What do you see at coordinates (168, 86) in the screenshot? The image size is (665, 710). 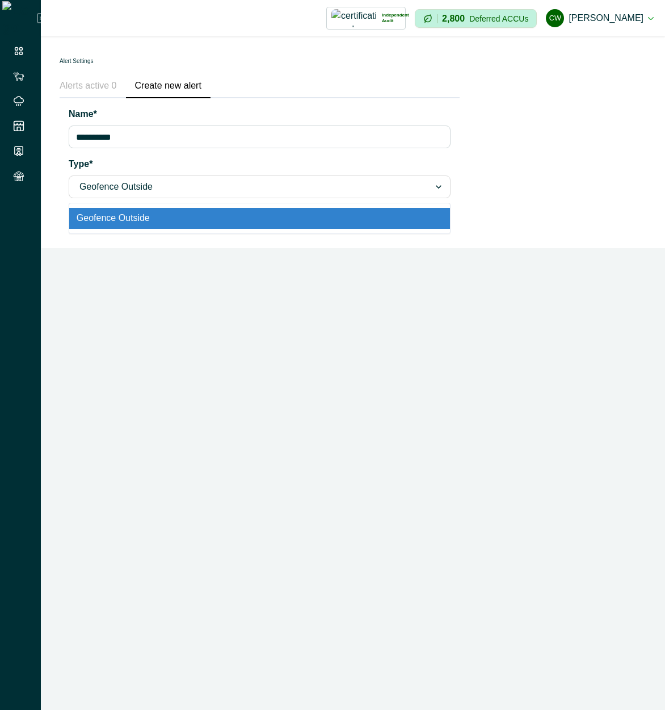 I see `button: Create new alert` at bounding box center [168, 86].